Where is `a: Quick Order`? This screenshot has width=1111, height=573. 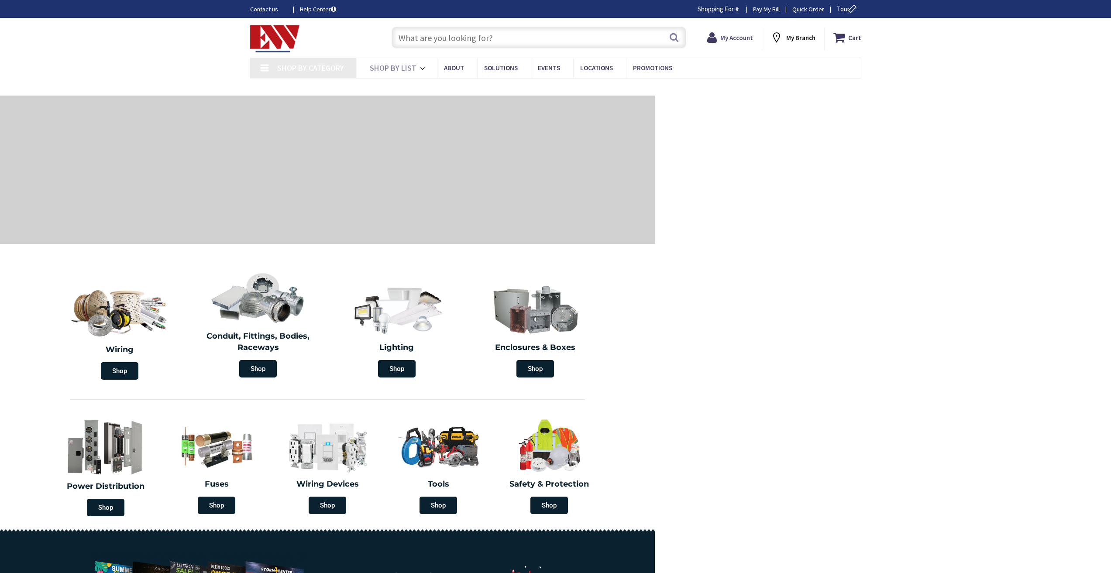 a: Quick Order is located at coordinates (808, 9).